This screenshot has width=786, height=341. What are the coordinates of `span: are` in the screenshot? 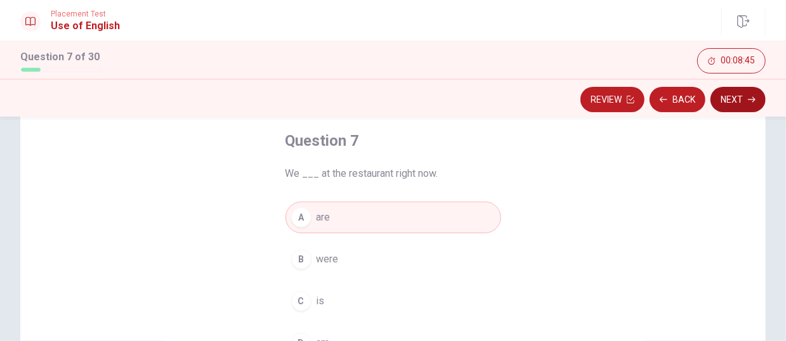 It's located at (324, 218).